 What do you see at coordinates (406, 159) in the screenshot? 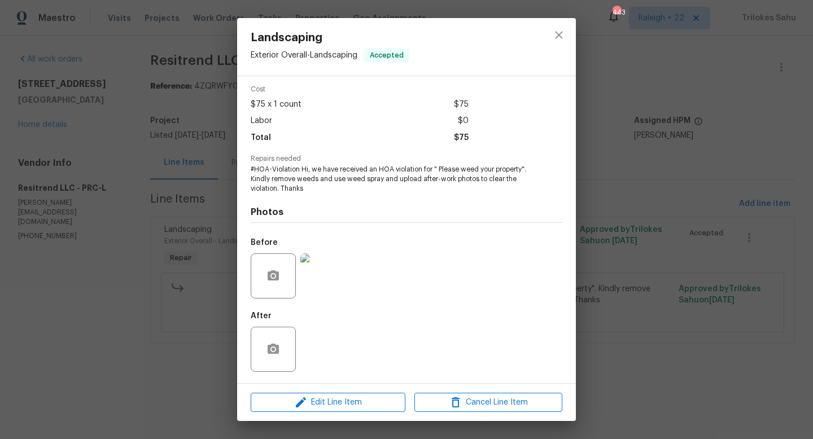
I see `span: Repairs needed` at bounding box center [406, 159].